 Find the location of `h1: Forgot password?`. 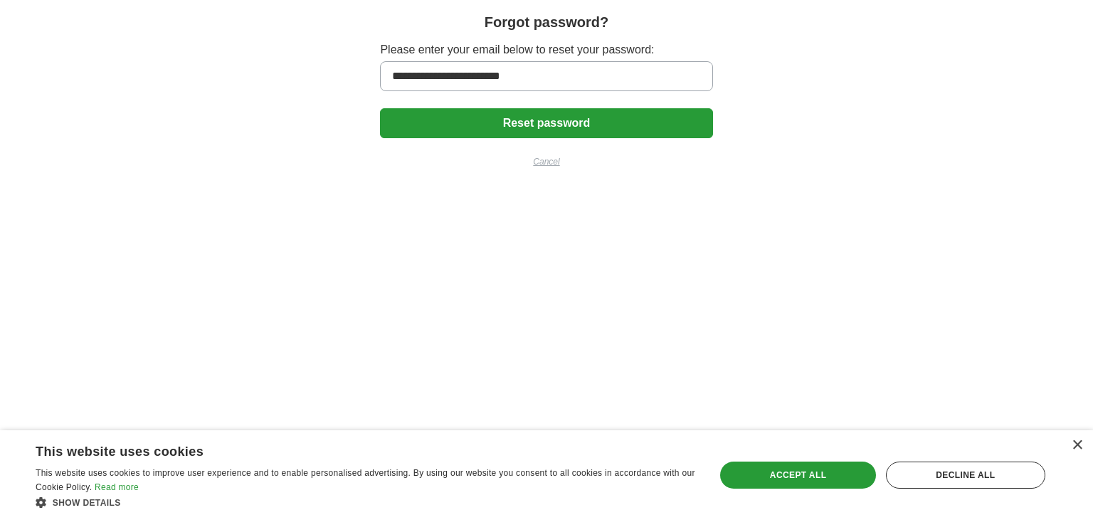

h1: Forgot password? is located at coordinates (547, 22).